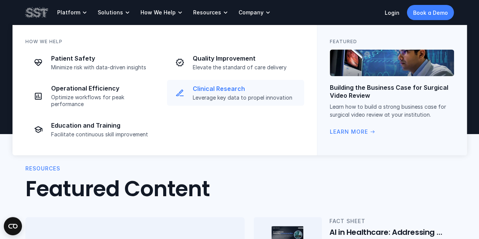 This screenshot has height=239, width=479. What do you see at coordinates (392, 63) in the screenshot?
I see `img: Surgeon looking at a computer screen` at bounding box center [392, 63].